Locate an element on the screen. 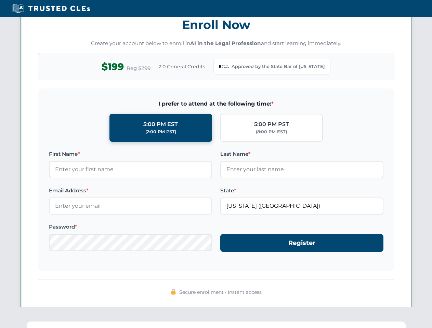 Image resolution: width=432 pixels, height=328 pixels. button: Register is located at coordinates (301, 243).